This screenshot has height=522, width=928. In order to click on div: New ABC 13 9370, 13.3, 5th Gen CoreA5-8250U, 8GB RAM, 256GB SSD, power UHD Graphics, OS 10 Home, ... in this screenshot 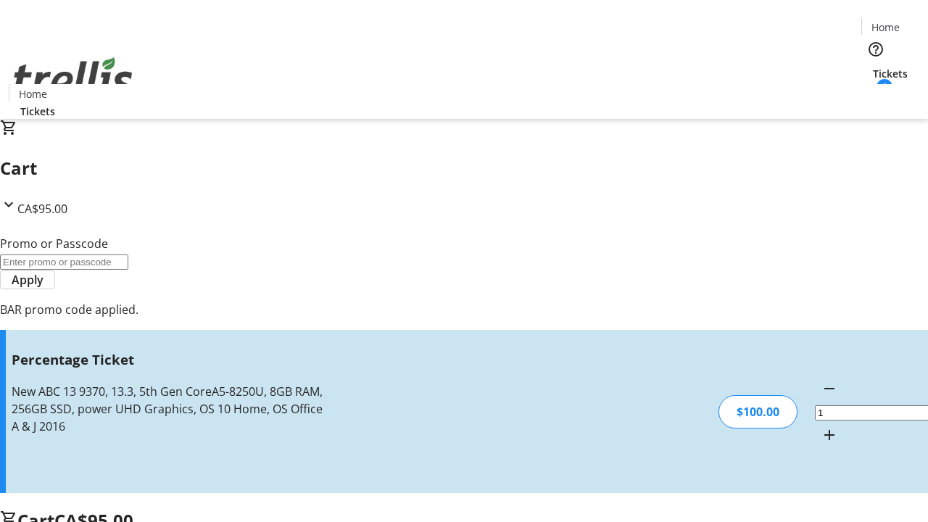, I will do `click(170, 409)`.